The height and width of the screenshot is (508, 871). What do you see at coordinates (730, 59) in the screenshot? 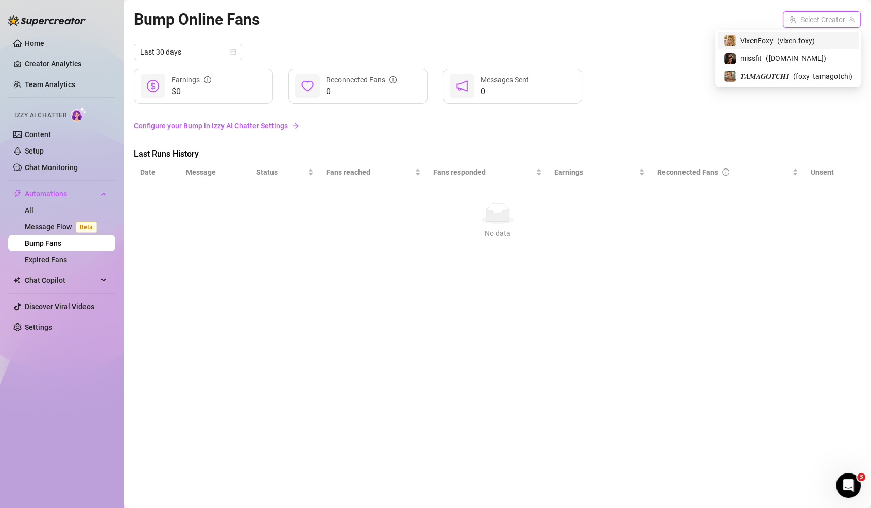
I see `img: missfit` at bounding box center [730, 59].